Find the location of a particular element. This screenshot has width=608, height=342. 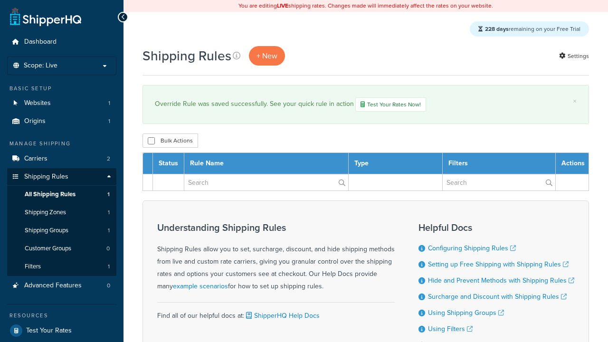

th: Filters is located at coordinates (500, 164).